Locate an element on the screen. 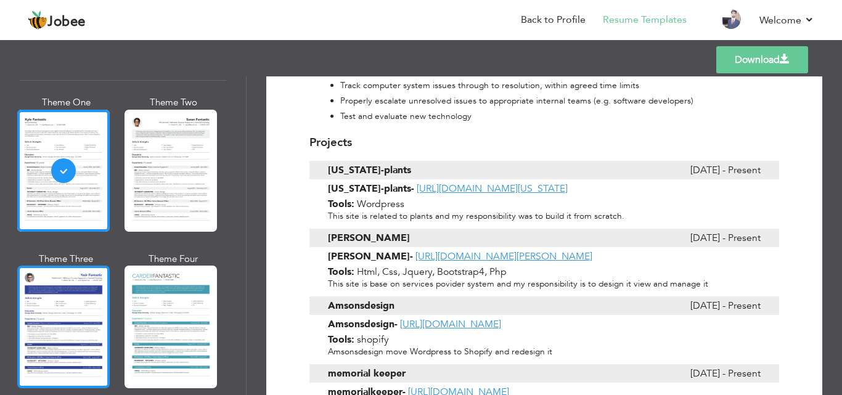 This screenshot has width=842, height=395. a: Jobee is located at coordinates (57, 20).